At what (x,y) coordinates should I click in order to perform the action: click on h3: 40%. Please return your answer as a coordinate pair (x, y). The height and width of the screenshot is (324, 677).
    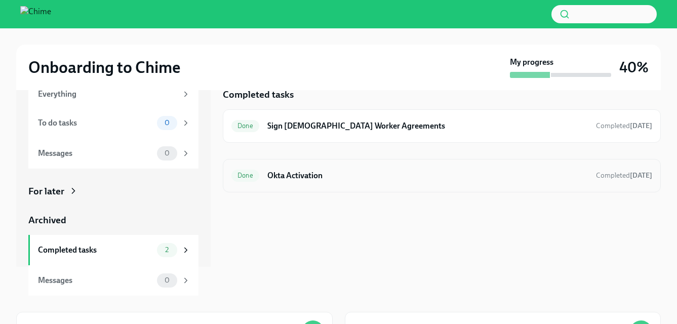
    Looking at the image, I should click on (634, 67).